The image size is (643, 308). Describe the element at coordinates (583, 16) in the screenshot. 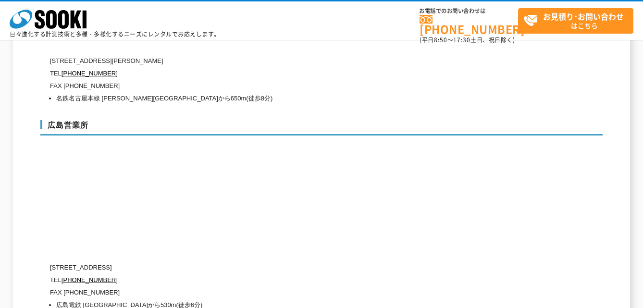

I see `strong: お見積り･お問い合わせ` at that location.